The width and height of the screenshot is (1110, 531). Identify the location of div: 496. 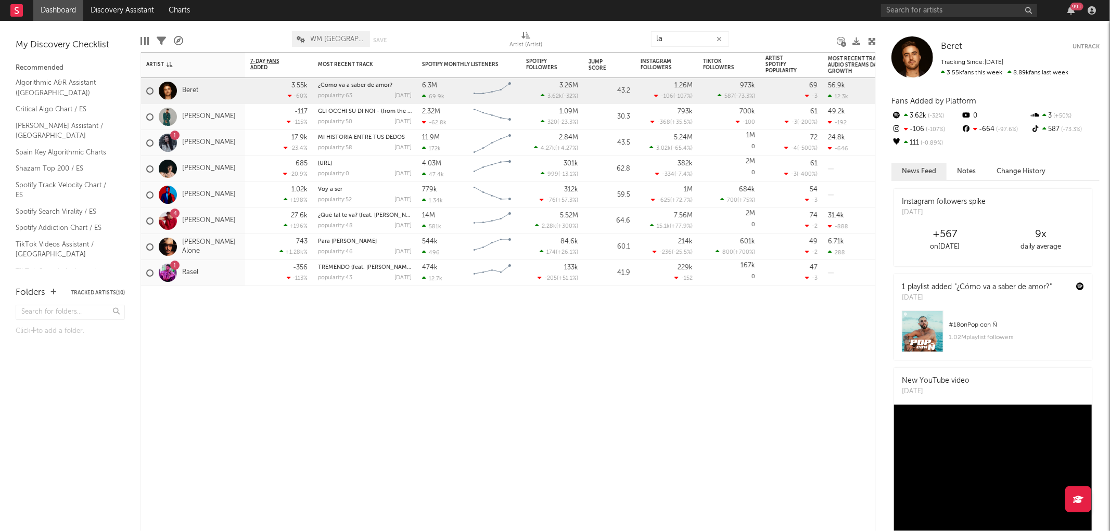
(431, 252).